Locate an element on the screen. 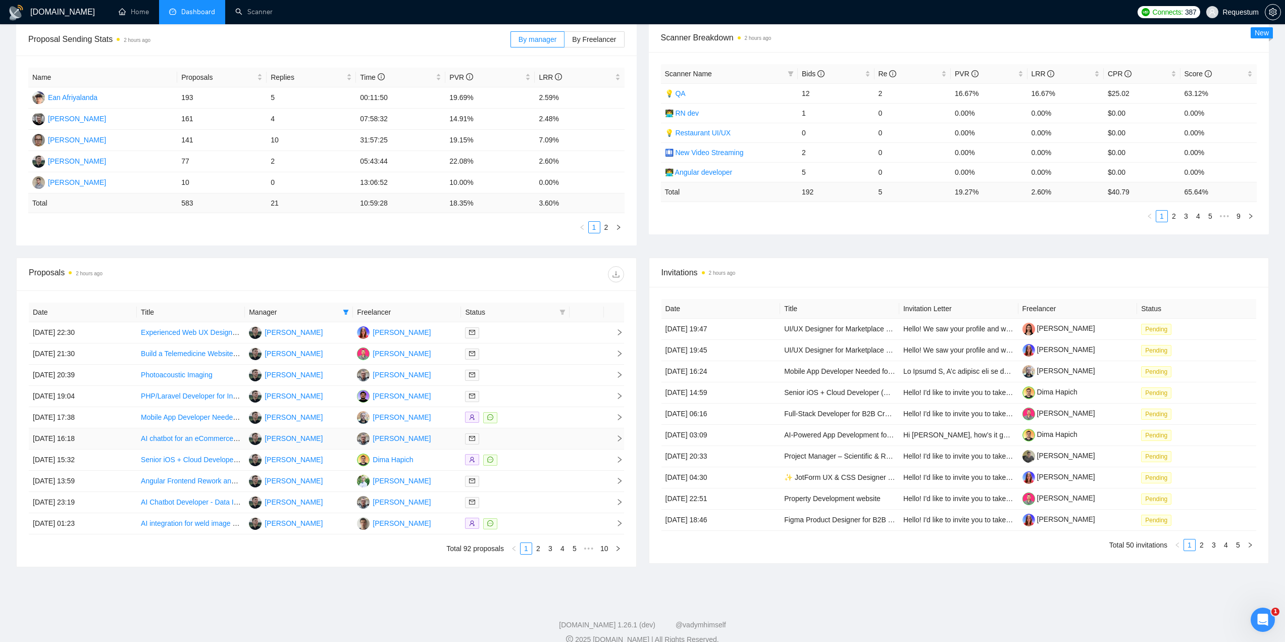  span: New is located at coordinates (1261, 33).